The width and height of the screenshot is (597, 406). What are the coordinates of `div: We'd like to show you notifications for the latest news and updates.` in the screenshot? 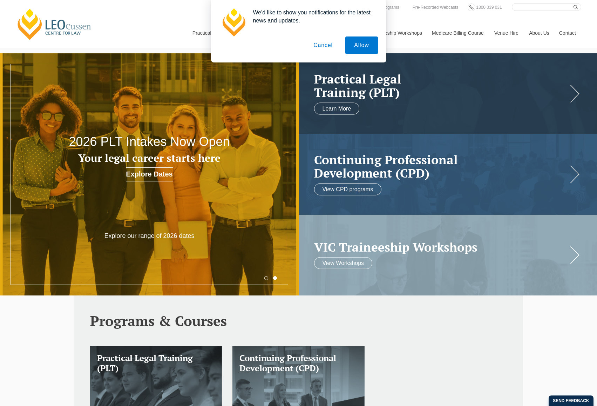 It's located at (313, 16).